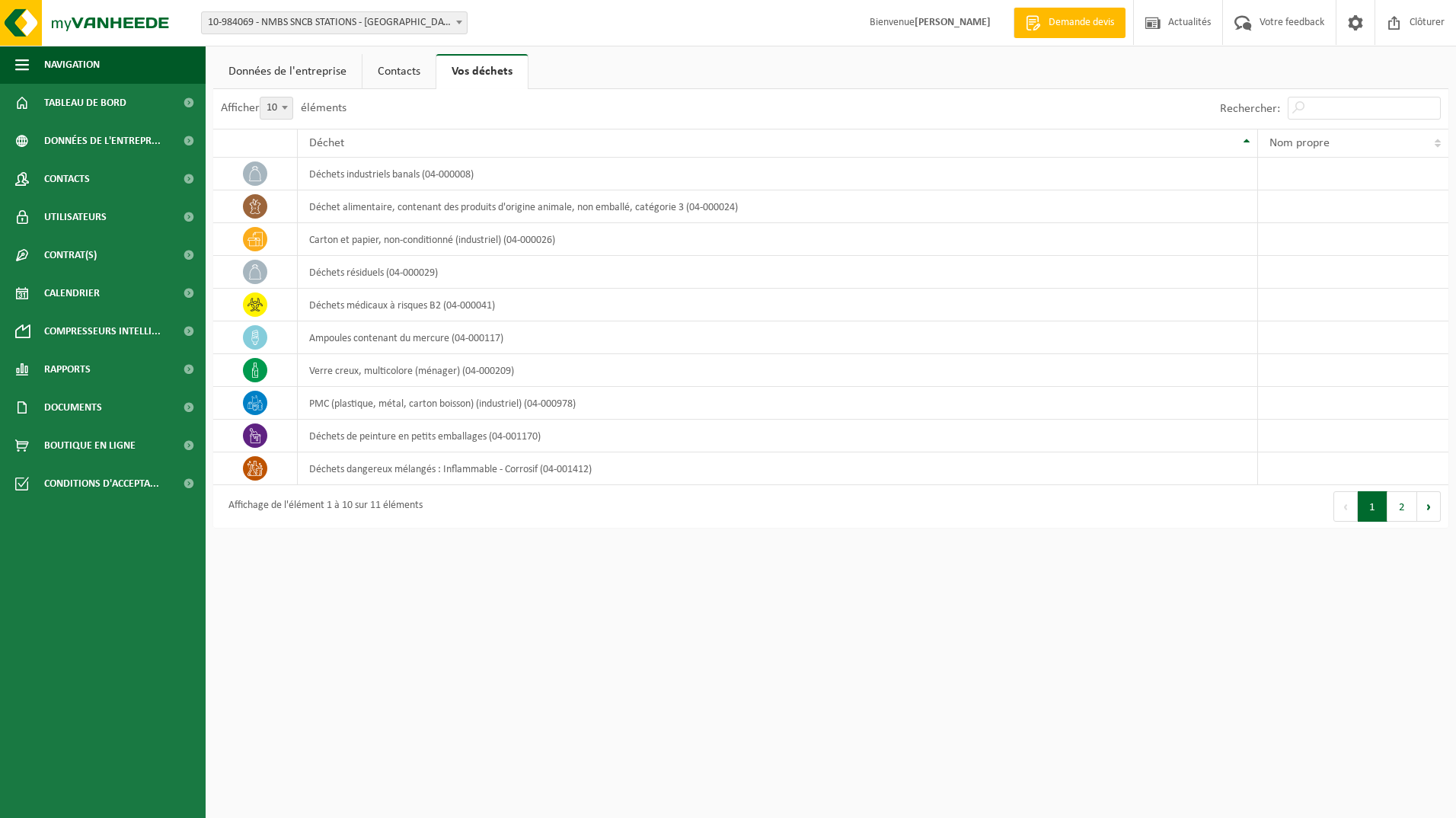  What do you see at coordinates (326, 144) in the screenshot?
I see `span: Déchet` at bounding box center [326, 144].